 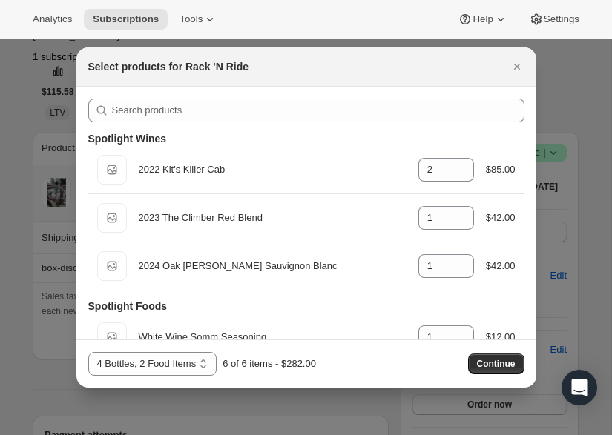 I want to click on input: Search products, so click(x=318, y=111).